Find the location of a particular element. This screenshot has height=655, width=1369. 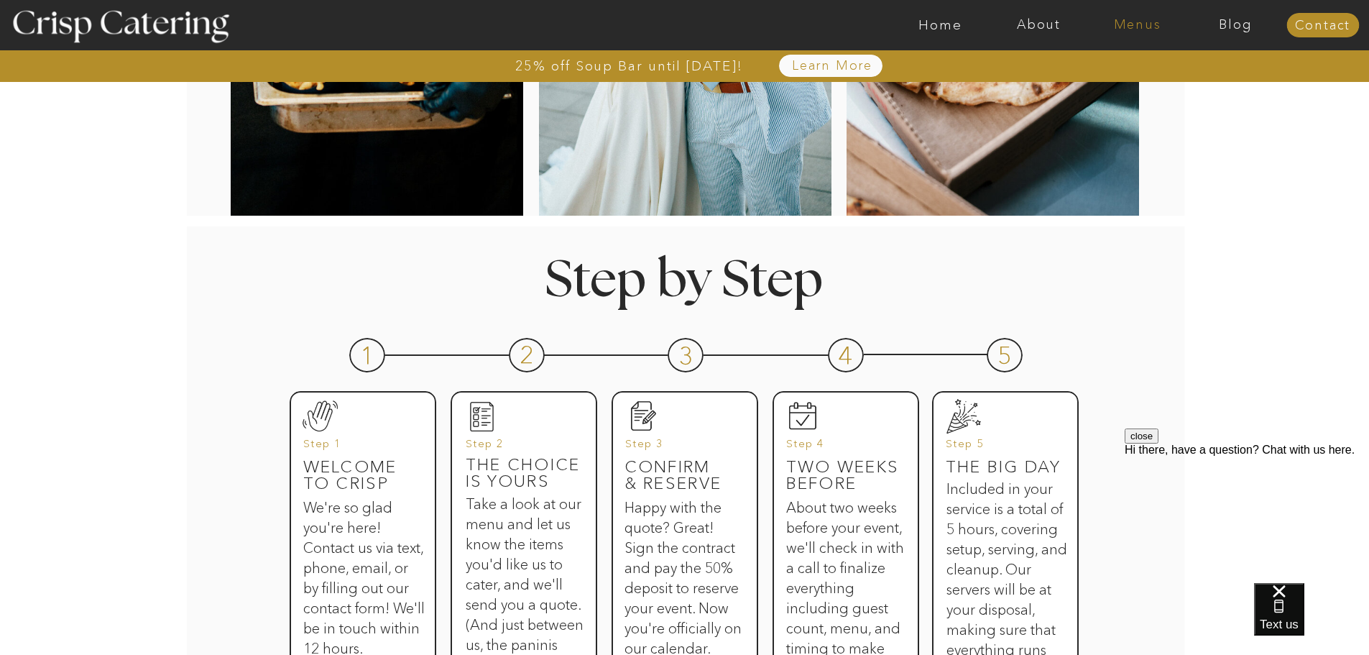

h3: Step 3 is located at coordinates (679, 448).